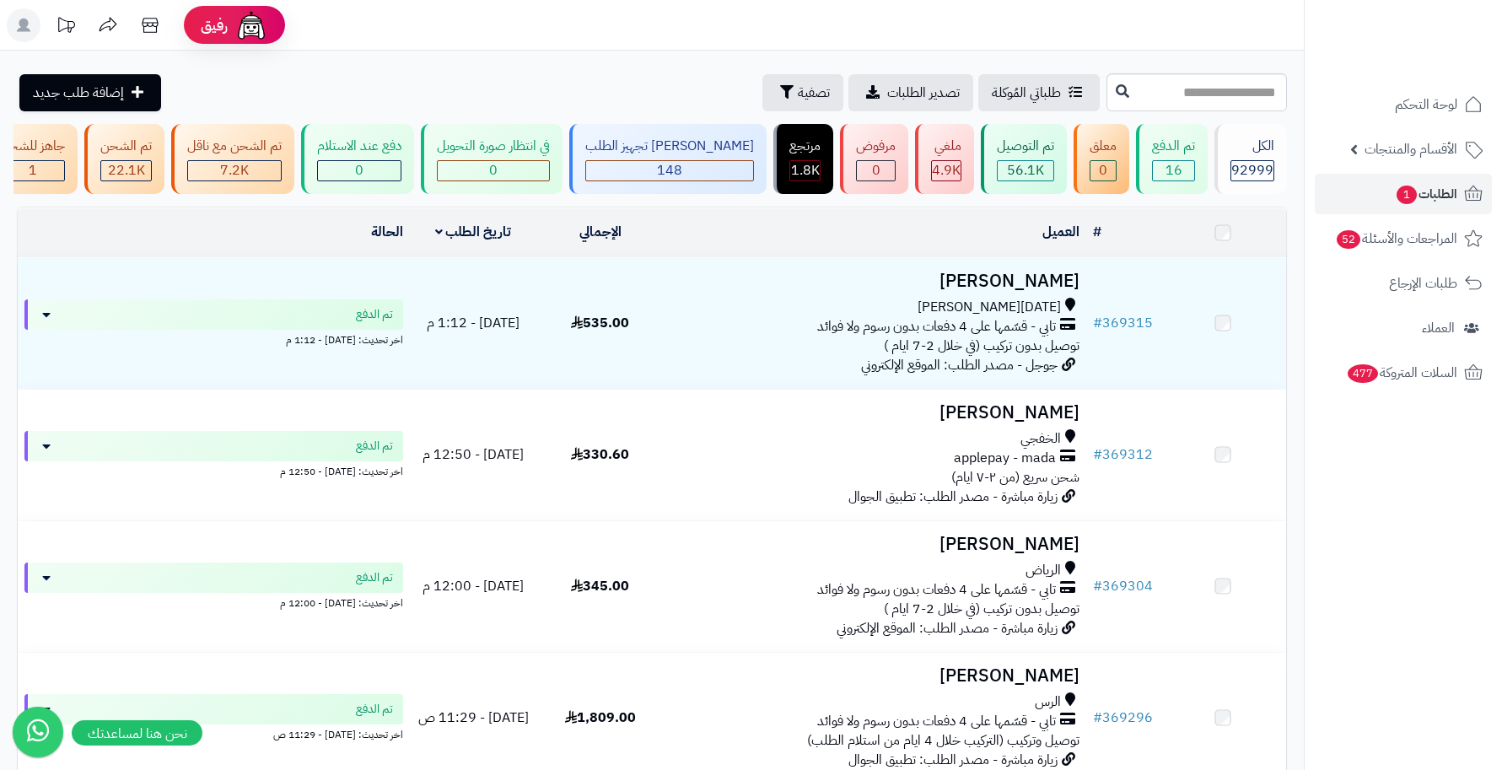  Describe the element at coordinates (600, 455) in the screenshot. I see `span: 330.60` at that location.